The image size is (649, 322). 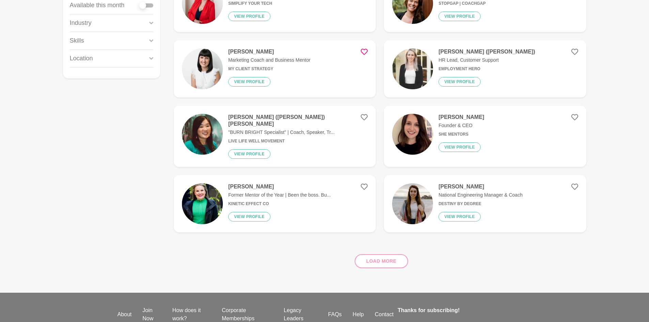 What do you see at coordinates (487, 69) in the screenshot?
I see `h6: Employment Hero` at bounding box center [487, 69].